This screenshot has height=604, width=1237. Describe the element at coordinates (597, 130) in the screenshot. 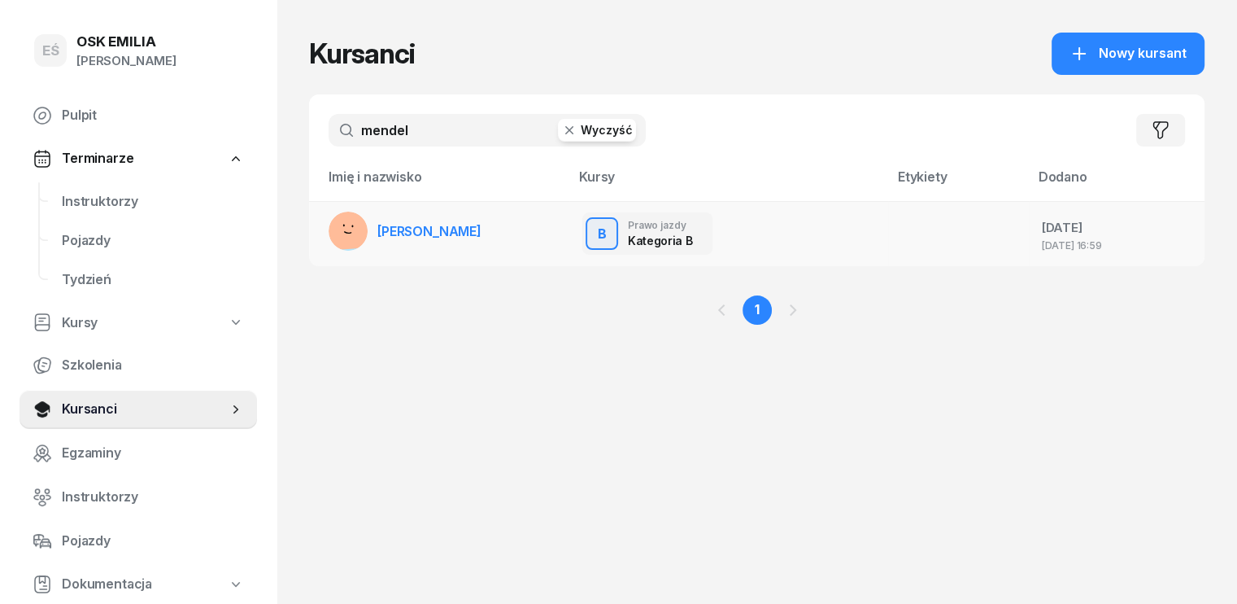

I see `button: Wyczyść` at that location.